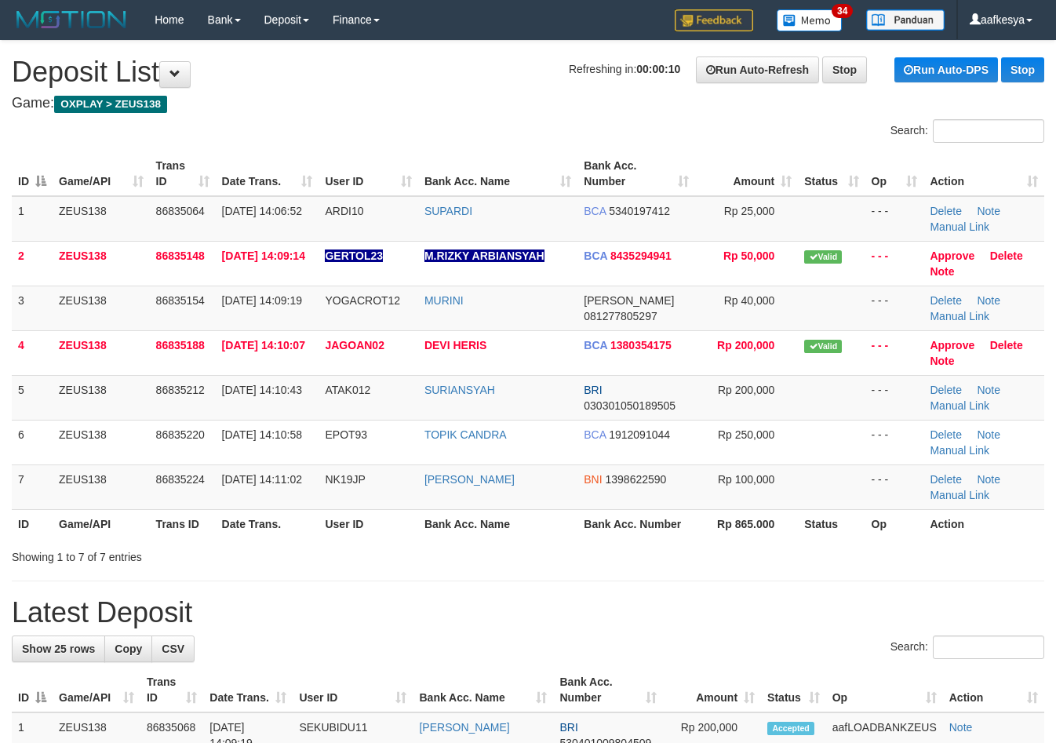 This screenshot has height=743, width=1056. Describe the element at coordinates (180, 479) in the screenshot. I see `span: 86835224` at that location.